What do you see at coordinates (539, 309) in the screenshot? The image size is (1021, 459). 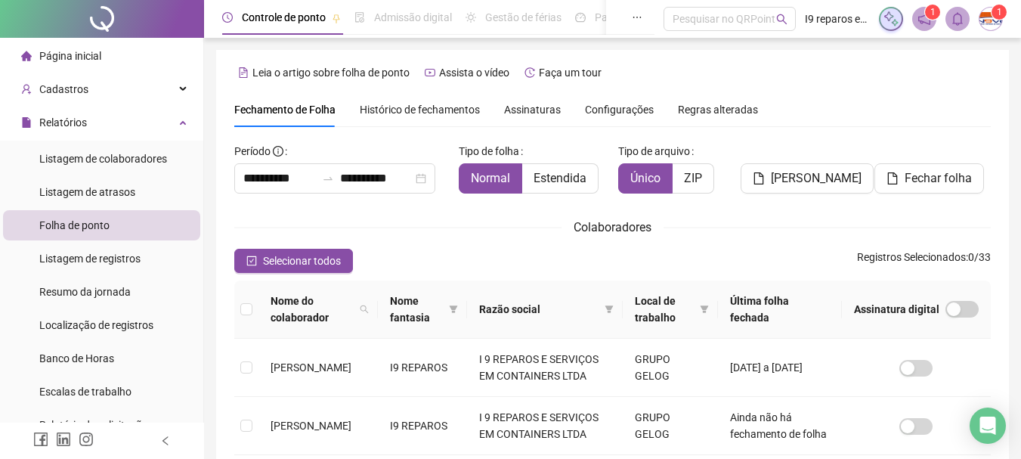 I see `span: Razão social` at bounding box center [539, 309].